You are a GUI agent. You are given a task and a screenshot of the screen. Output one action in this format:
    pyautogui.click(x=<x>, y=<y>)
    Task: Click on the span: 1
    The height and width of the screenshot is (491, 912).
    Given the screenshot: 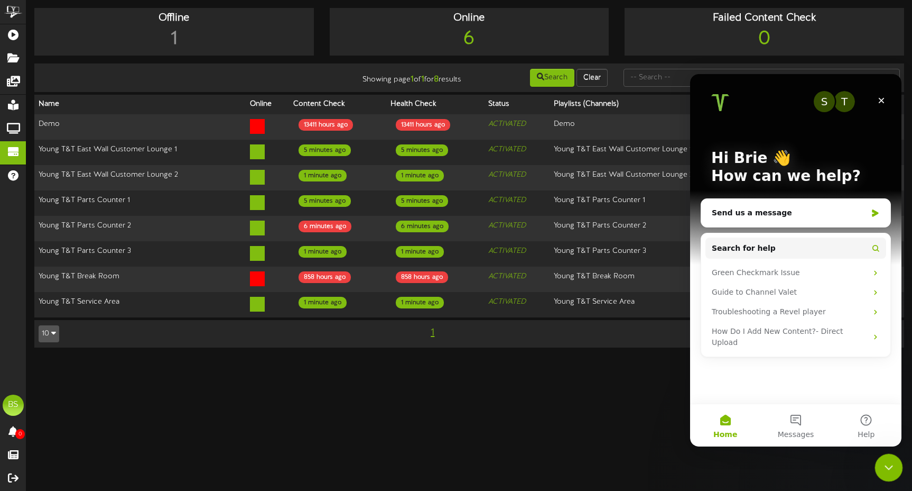 What is the action you would take?
    pyautogui.click(x=432, y=332)
    